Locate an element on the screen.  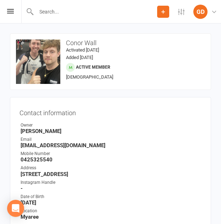
div: Instagram Handle is located at coordinates (111, 182).